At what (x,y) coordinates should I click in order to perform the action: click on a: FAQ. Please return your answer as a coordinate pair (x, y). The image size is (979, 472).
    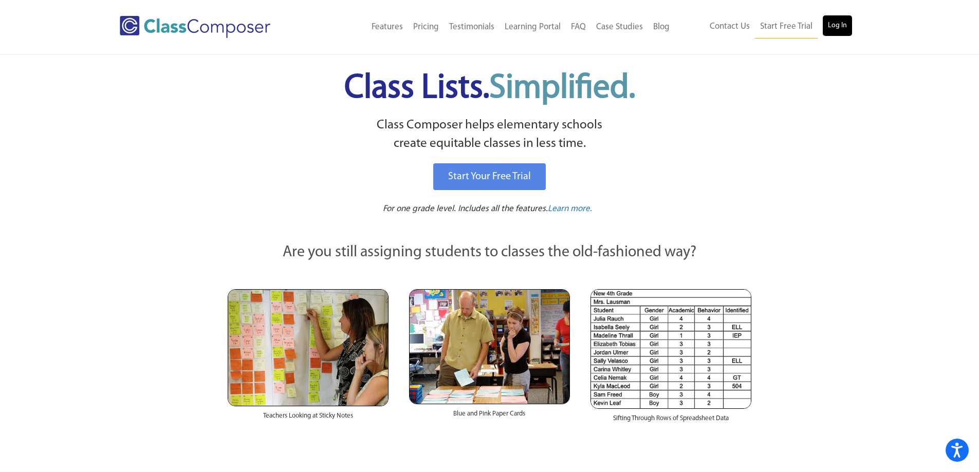
    Looking at the image, I should click on (578, 27).